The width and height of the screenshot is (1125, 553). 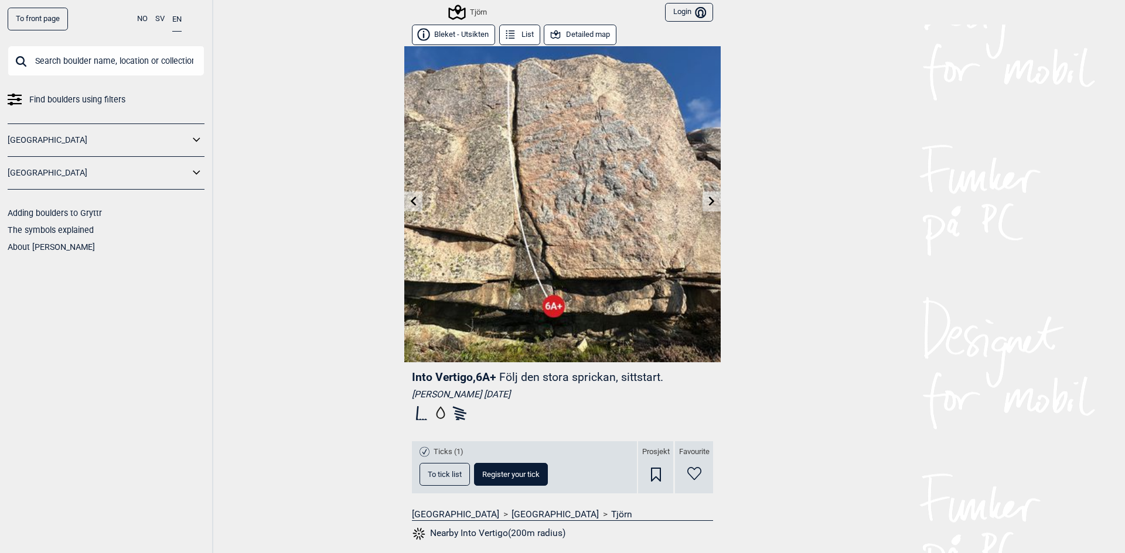 What do you see at coordinates (160, 19) in the screenshot?
I see `button: SV` at bounding box center [160, 19].